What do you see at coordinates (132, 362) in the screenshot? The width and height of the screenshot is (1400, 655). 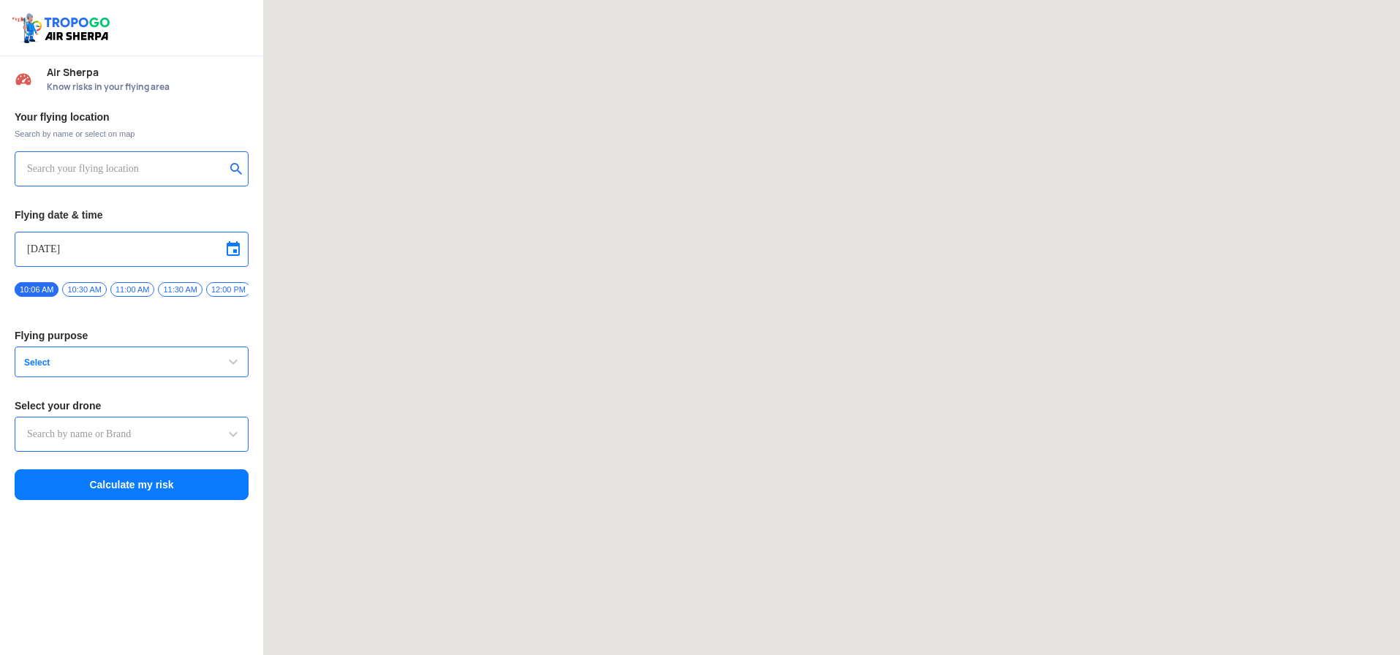 I see `button: Select` at bounding box center [132, 362].